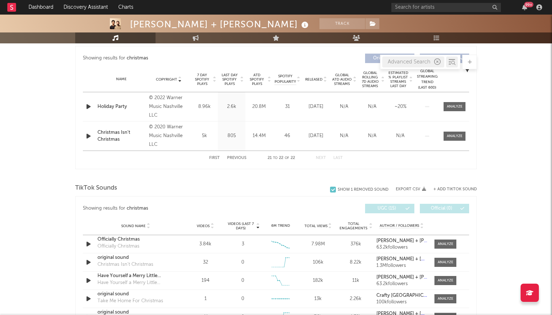 The height and width of the screenshot is (315, 552). What do you see at coordinates (401, 266) in the screenshot?
I see `div: 1.3M followers` at bounding box center [401, 266].